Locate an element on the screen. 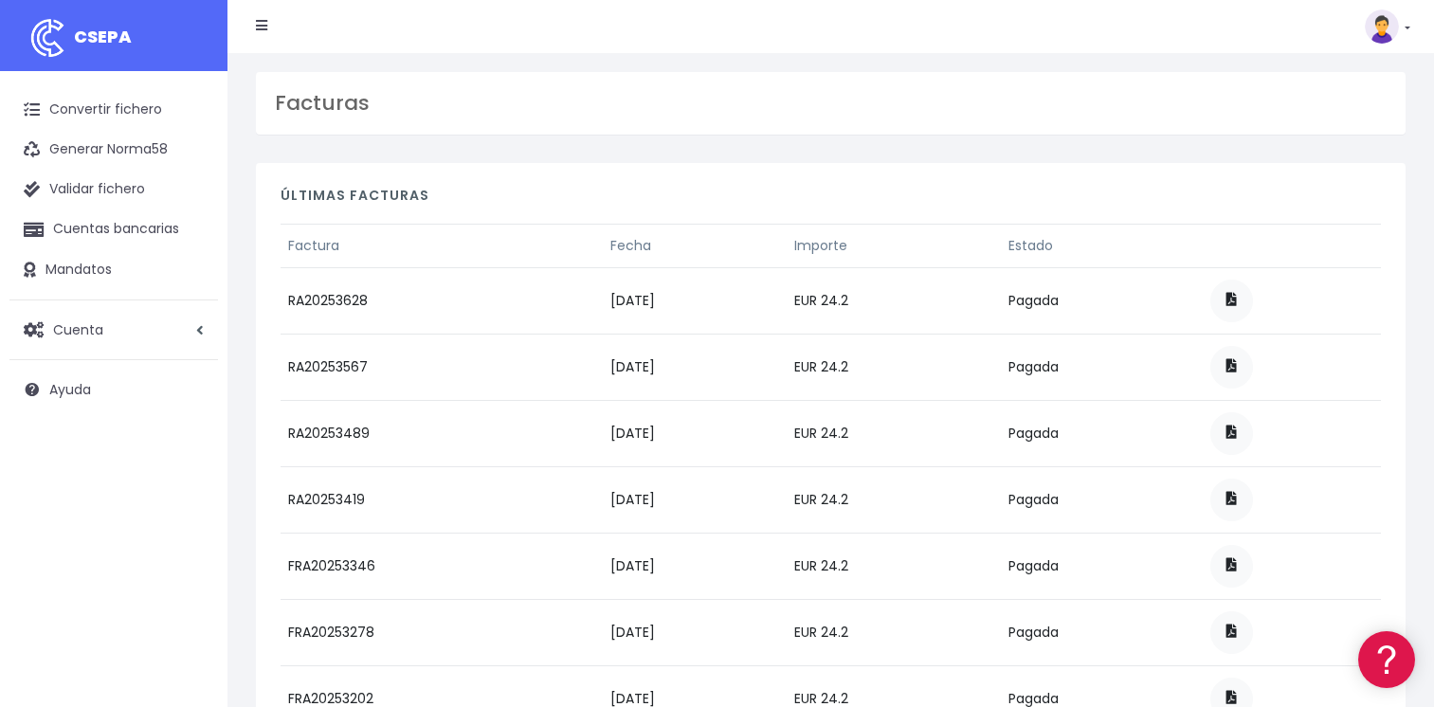 The height and width of the screenshot is (707, 1434). h4: Últimas facturas is located at coordinates (830, 200).